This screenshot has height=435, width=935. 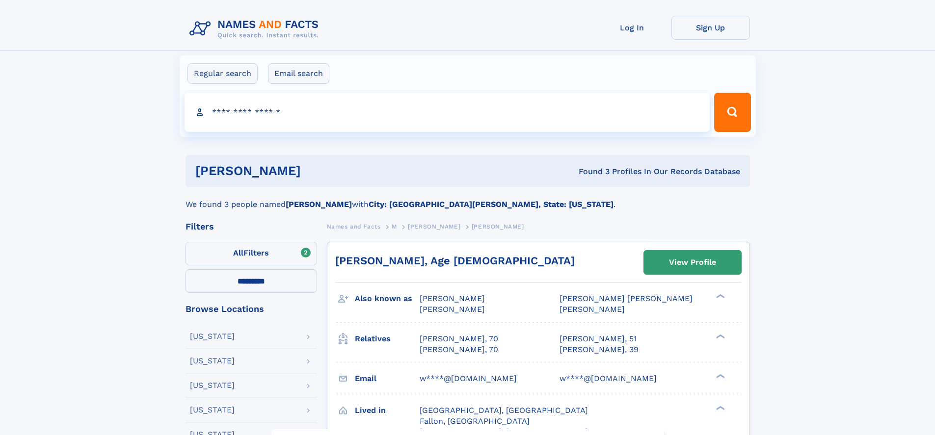 I want to click on span: M, so click(x=394, y=227).